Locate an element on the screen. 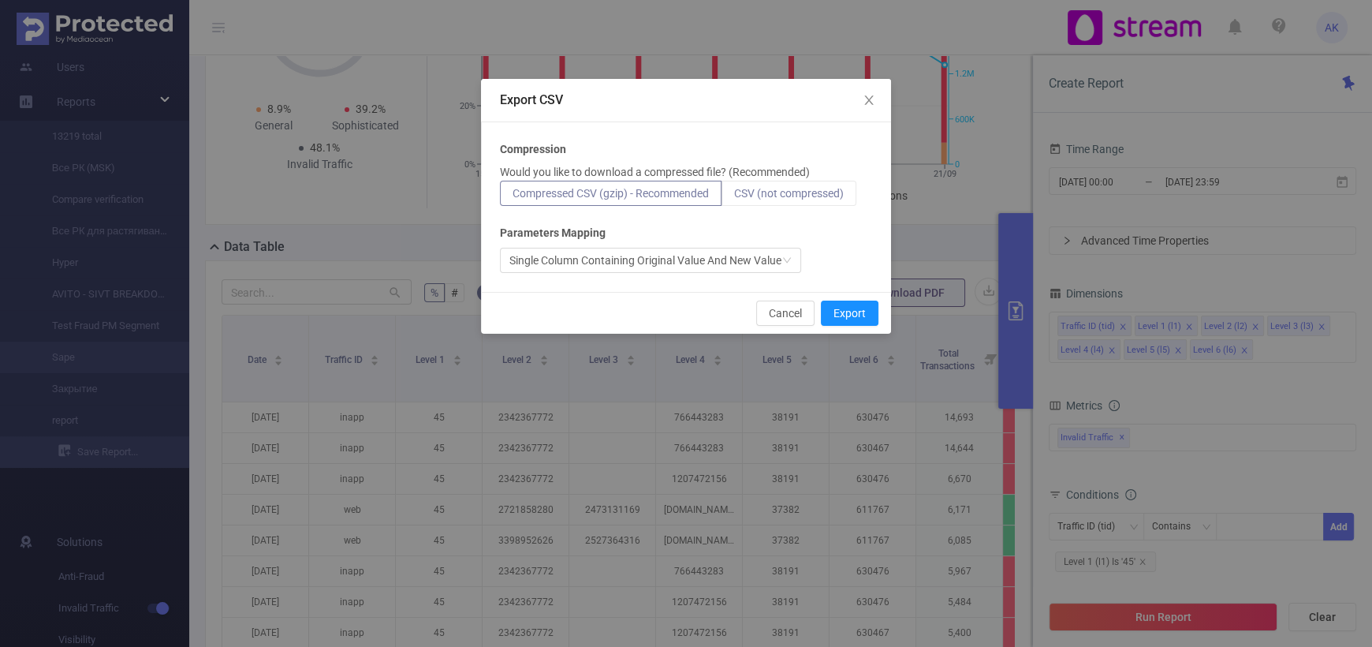 The height and width of the screenshot is (647, 1372). i: icon: close is located at coordinates (869, 100).